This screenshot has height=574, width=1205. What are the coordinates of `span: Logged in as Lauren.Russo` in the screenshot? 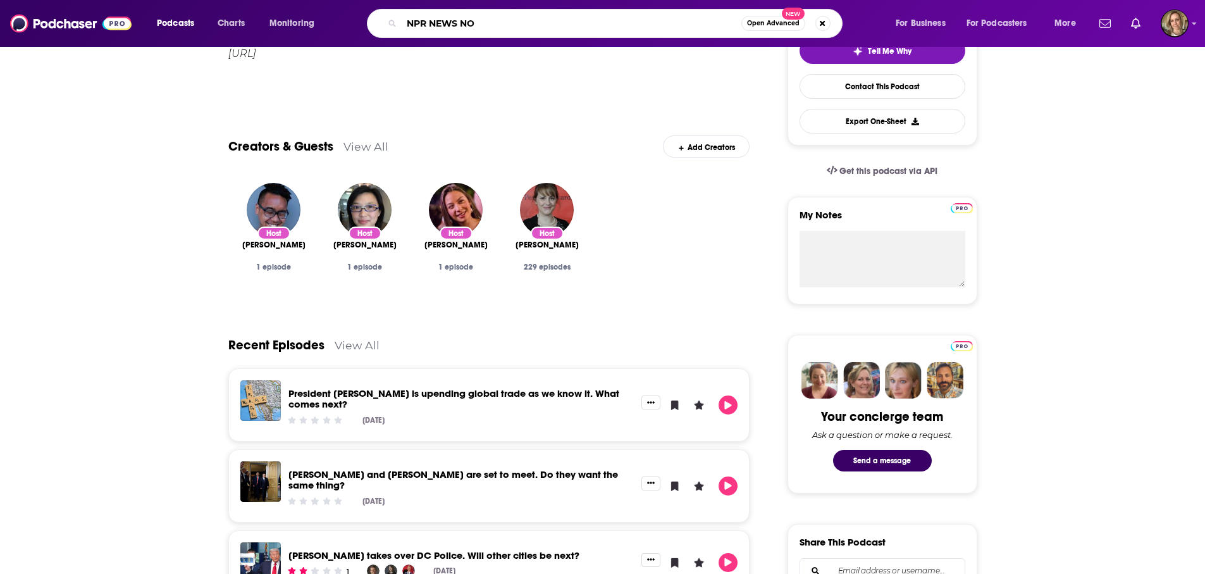 It's located at (1175, 23).